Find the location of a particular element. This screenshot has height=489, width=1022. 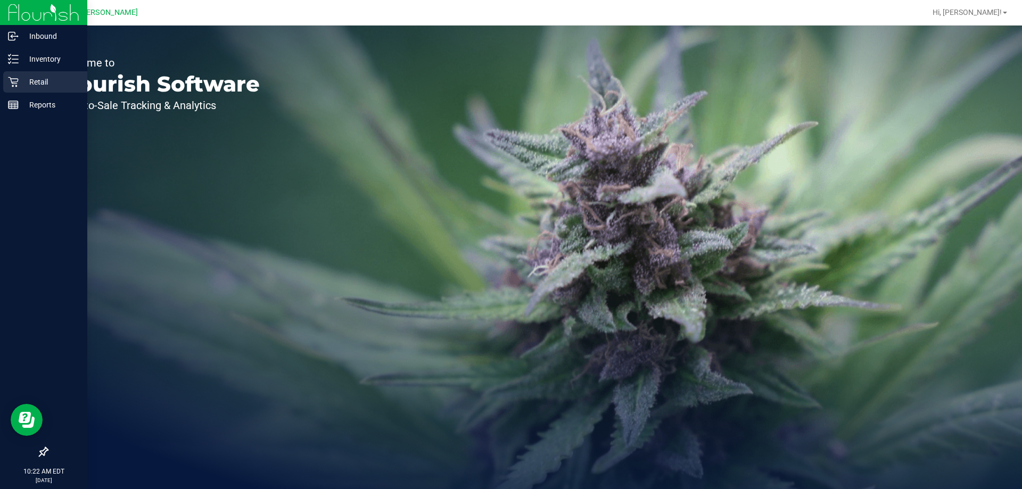

inline-svg: Inbound is located at coordinates (13, 36).